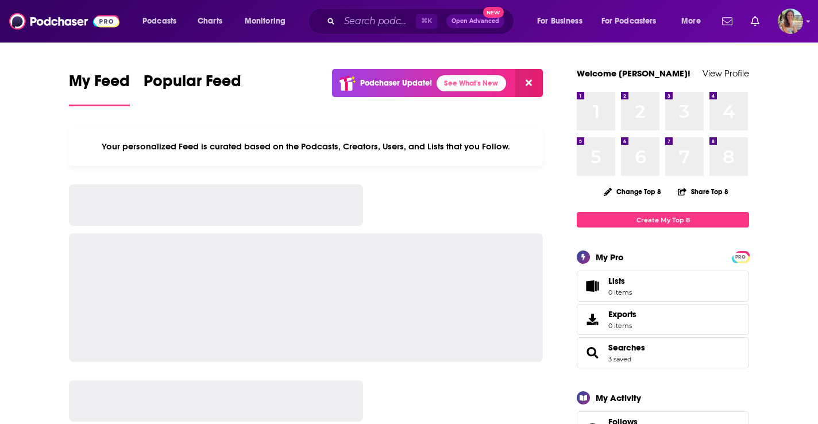 The width and height of the screenshot is (818, 424). I want to click on a: Lists, so click(663, 286).